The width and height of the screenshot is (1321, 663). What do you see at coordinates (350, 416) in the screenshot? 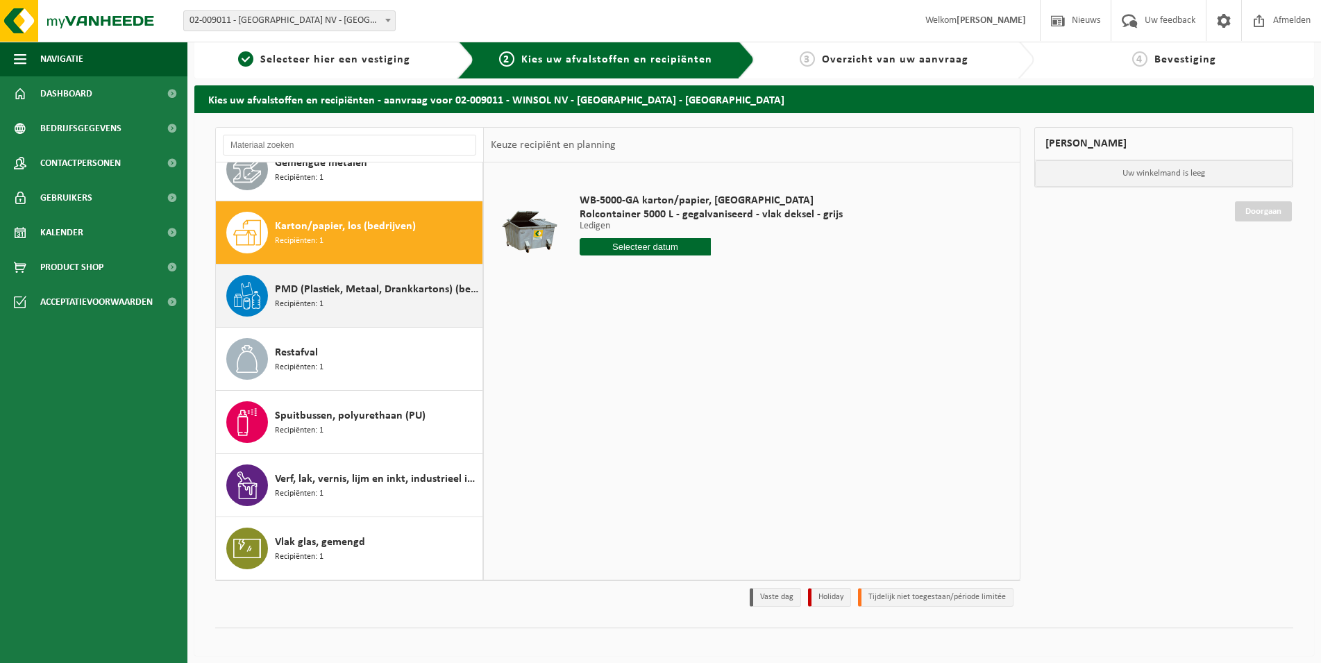
I see `span: Spuitbussen, polyurethaan (PU)` at bounding box center [350, 416].